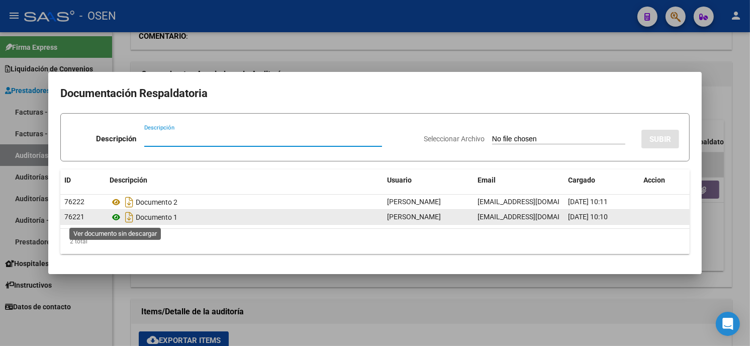 Image resolution: width=750 pixels, height=346 pixels. I want to click on h2: Documentación Respaldatoria, so click(375, 93).